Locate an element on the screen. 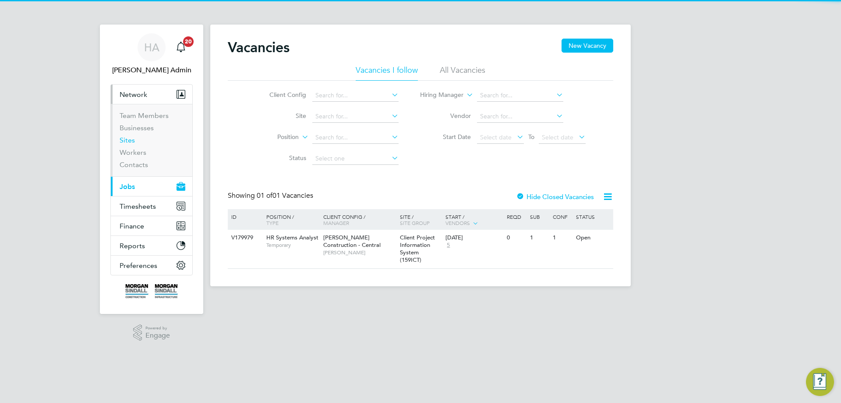 This screenshot has height=403, width=841. a: Workers is located at coordinates (133, 152).